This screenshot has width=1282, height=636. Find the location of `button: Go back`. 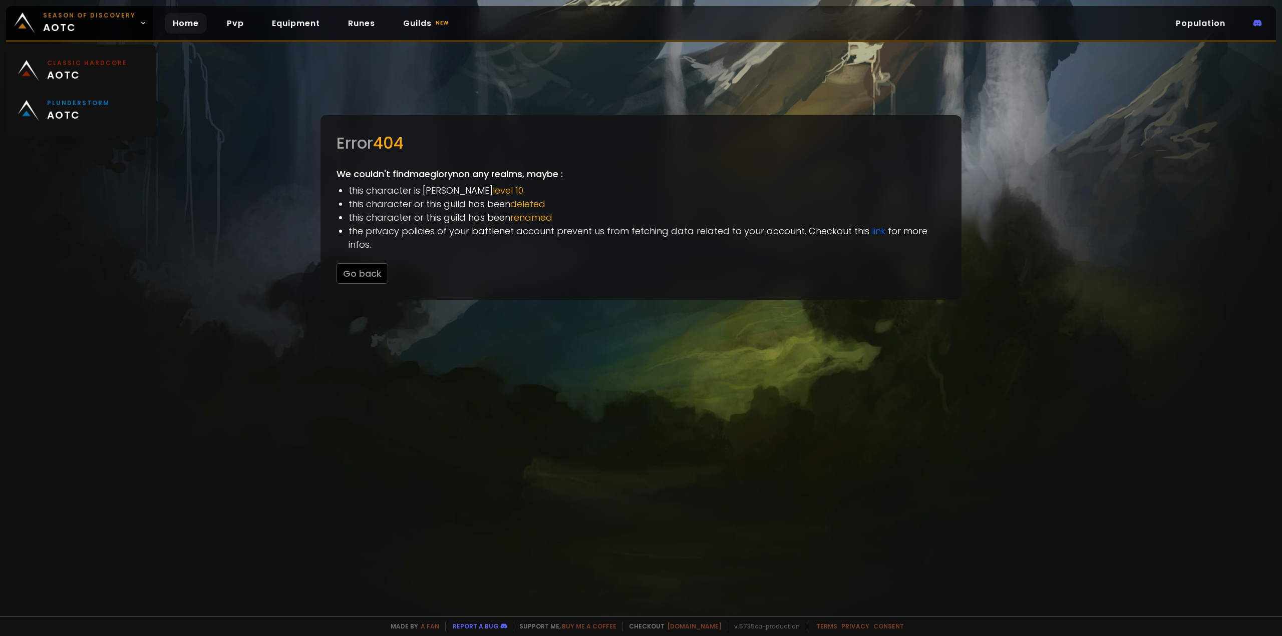

button: Go back is located at coordinates (362, 273).